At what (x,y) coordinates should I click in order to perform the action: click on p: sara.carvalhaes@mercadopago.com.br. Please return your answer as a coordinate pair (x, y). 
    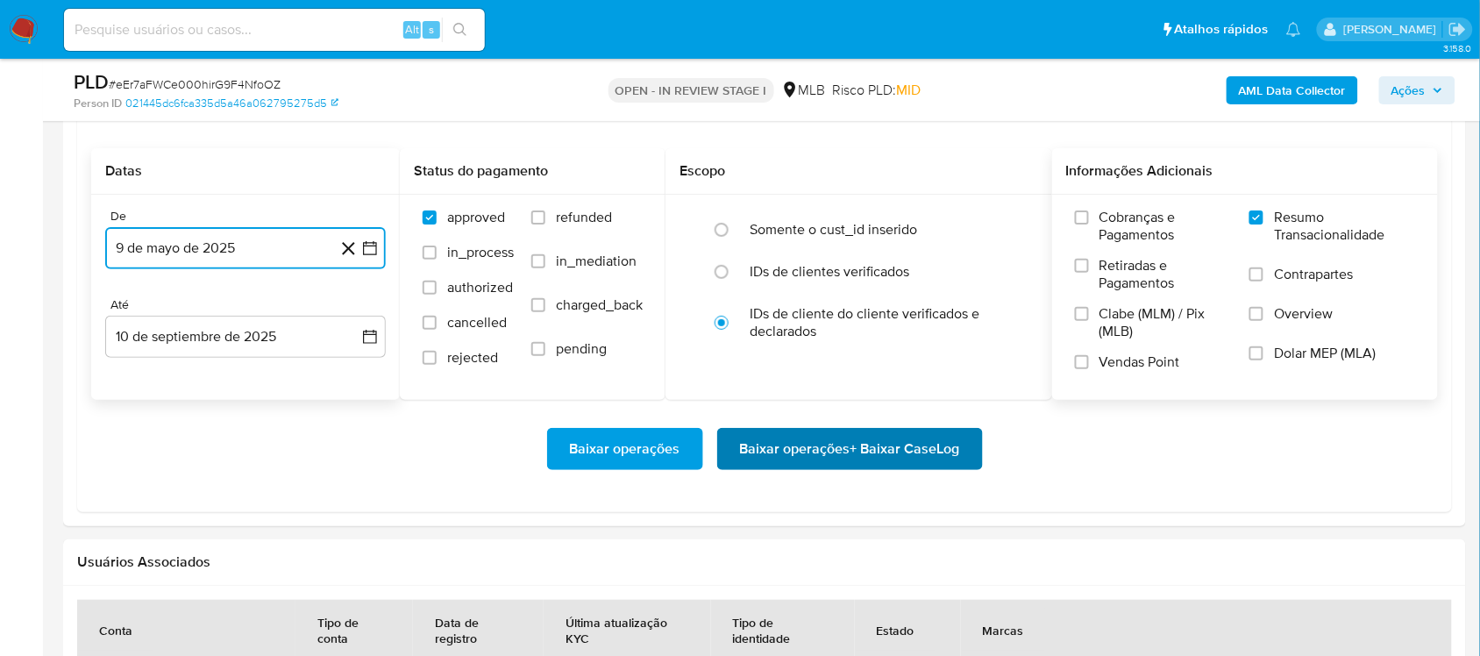
    Looking at the image, I should click on (1392, 29).